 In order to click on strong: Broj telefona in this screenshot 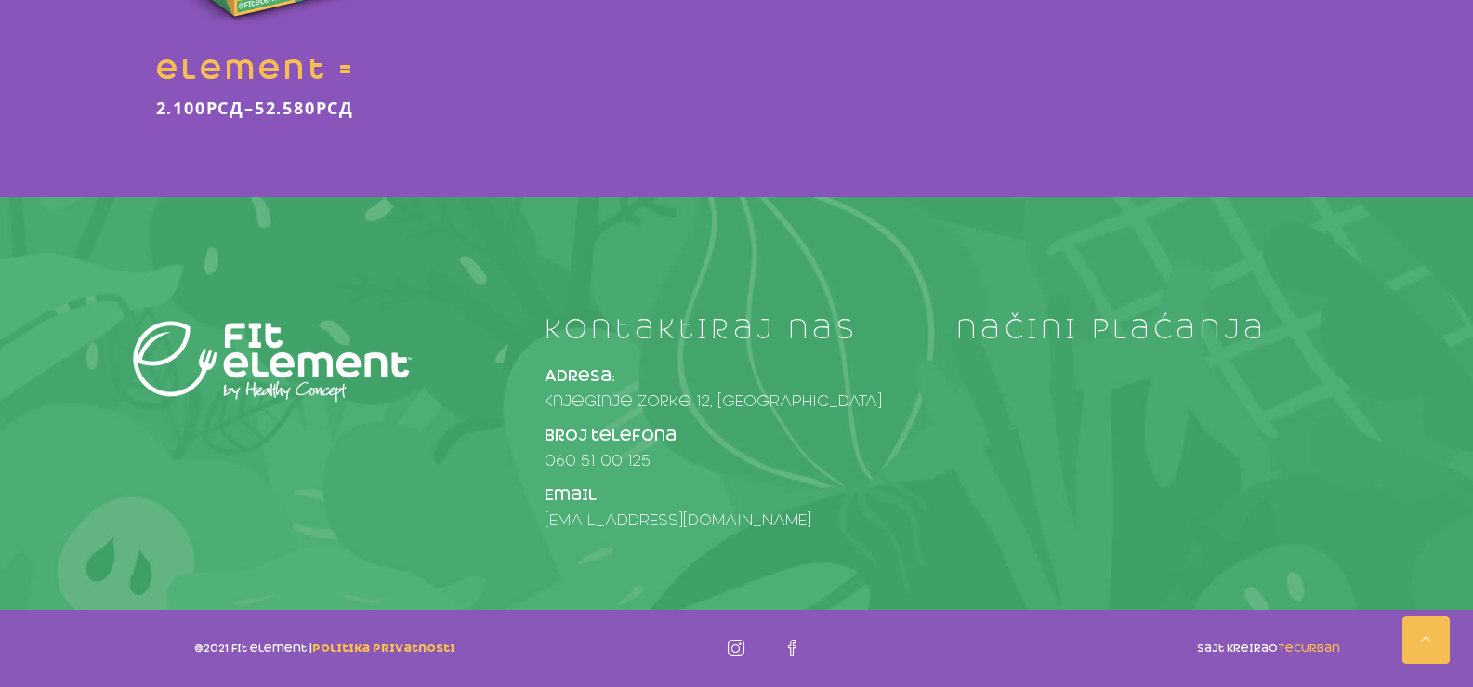, I will do `click(610, 435)`.